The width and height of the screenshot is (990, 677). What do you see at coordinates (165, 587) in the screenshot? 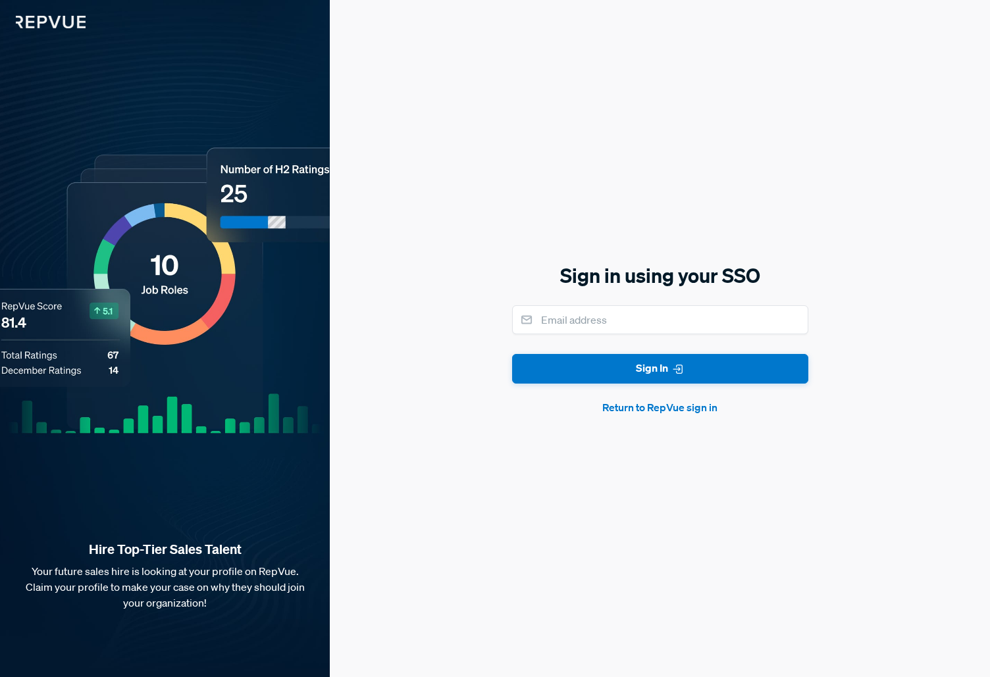
I see `p: Your future sales hire is looking at your profile on RepVue. Claim your profile to make your case...` at bounding box center [165, 587].